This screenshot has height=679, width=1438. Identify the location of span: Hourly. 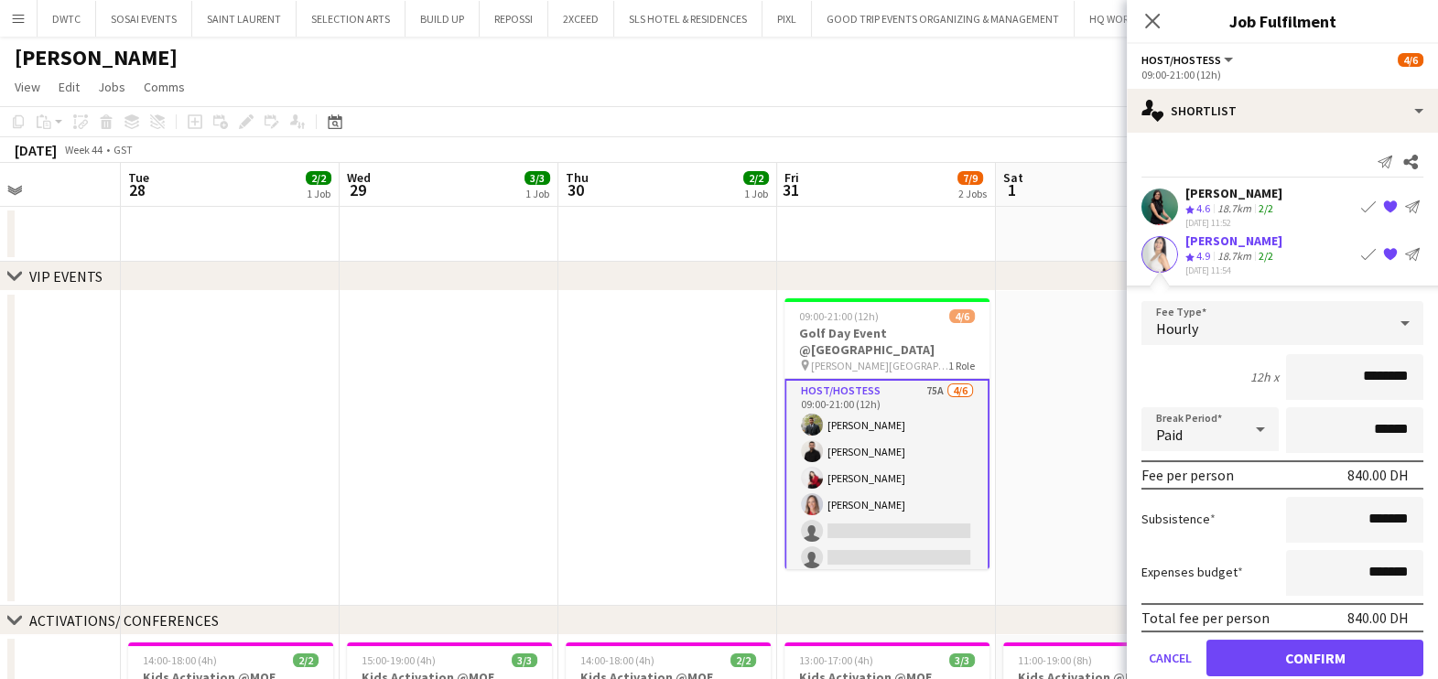
(1177, 328).